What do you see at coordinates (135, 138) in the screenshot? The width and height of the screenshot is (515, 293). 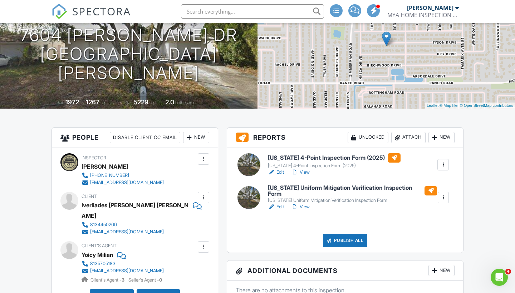 I see `h3: People` at bounding box center [135, 138].